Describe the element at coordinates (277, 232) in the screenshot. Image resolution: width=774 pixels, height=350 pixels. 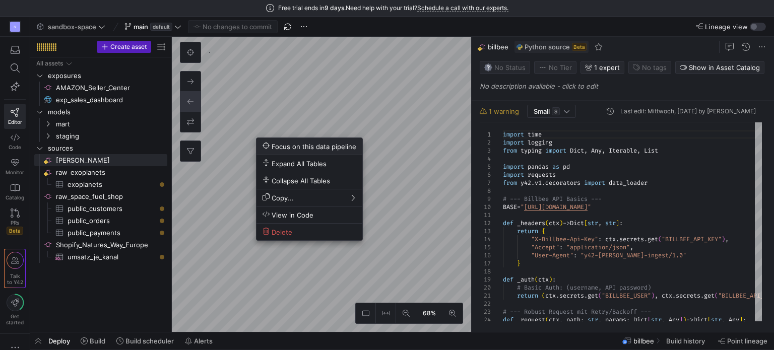
I see `span: Delete` at that location.